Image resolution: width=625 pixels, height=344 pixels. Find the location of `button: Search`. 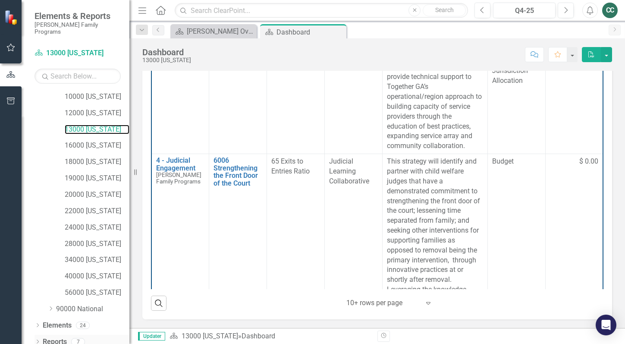

button: Search is located at coordinates (444, 10).